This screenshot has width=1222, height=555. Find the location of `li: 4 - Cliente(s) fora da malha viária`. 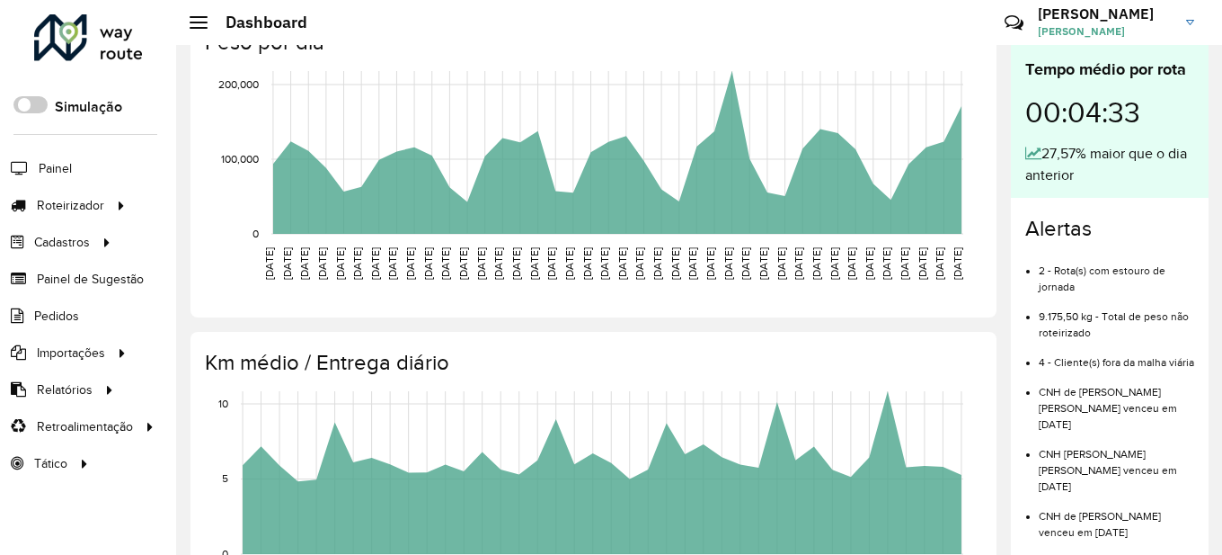

li: 4 - Cliente(s) fora da malha viária is located at coordinates (1116, 355).